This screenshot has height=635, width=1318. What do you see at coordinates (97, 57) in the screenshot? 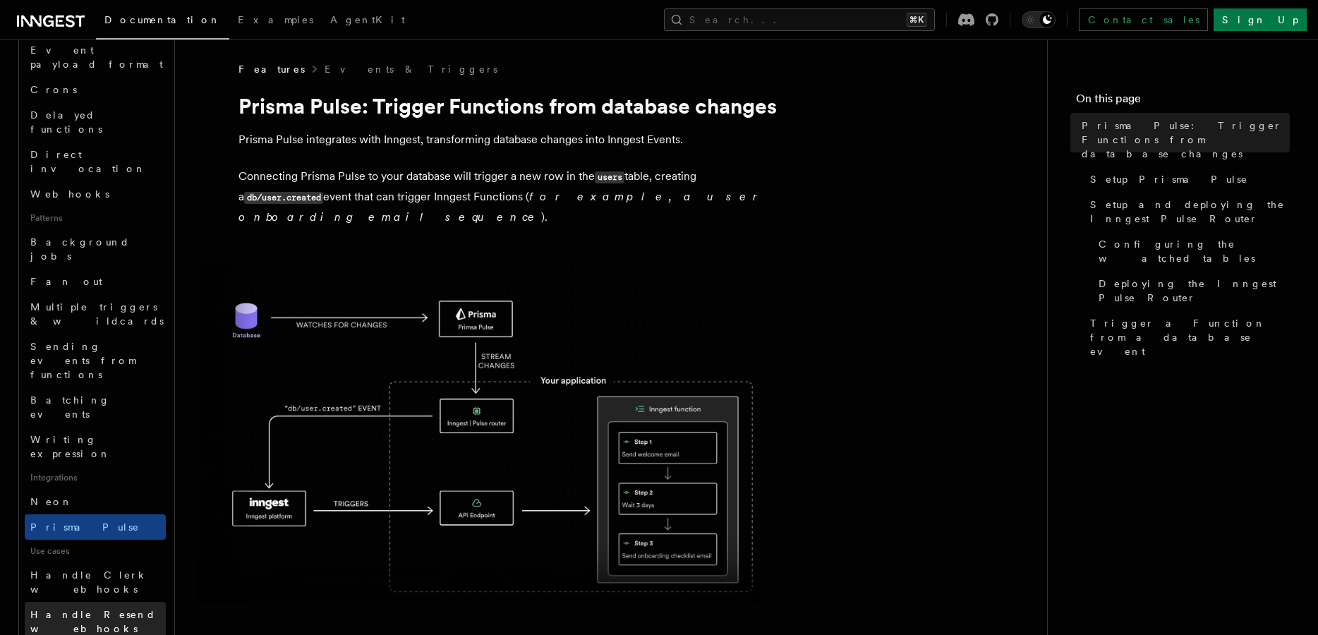
I see `span: Event payload format` at bounding box center [97, 57].